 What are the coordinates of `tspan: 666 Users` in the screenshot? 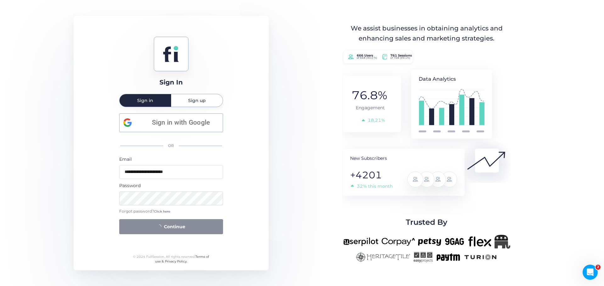 It's located at (365, 56).